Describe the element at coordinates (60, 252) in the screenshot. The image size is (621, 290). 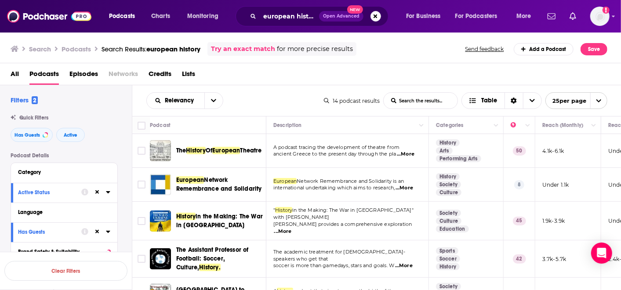
I see `div: Brand Safety & Suitability` at that location.